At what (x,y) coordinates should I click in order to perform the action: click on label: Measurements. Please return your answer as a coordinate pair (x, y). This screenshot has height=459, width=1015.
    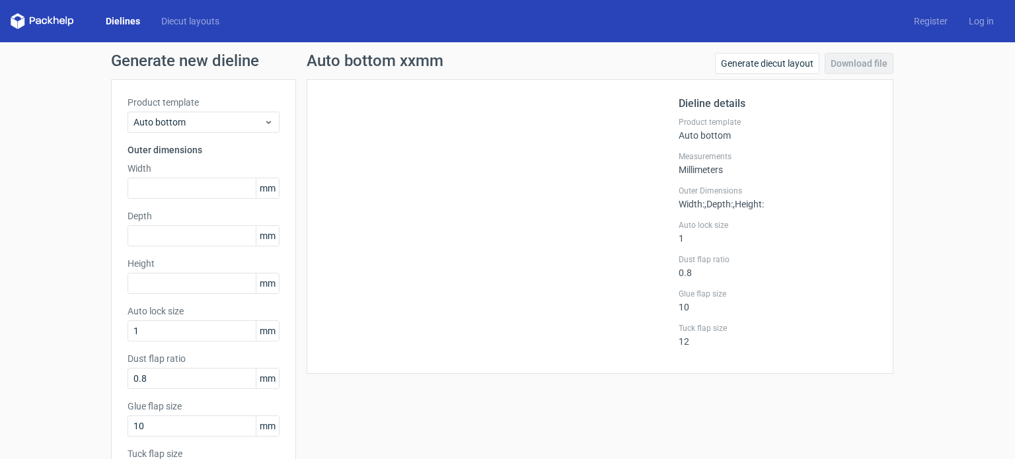
    Looking at the image, I should click on (778, 157).